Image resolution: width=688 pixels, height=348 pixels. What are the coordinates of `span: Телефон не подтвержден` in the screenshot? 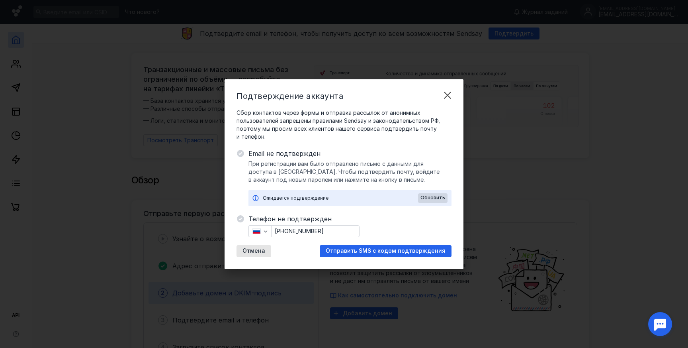 It's located at (350, 219).